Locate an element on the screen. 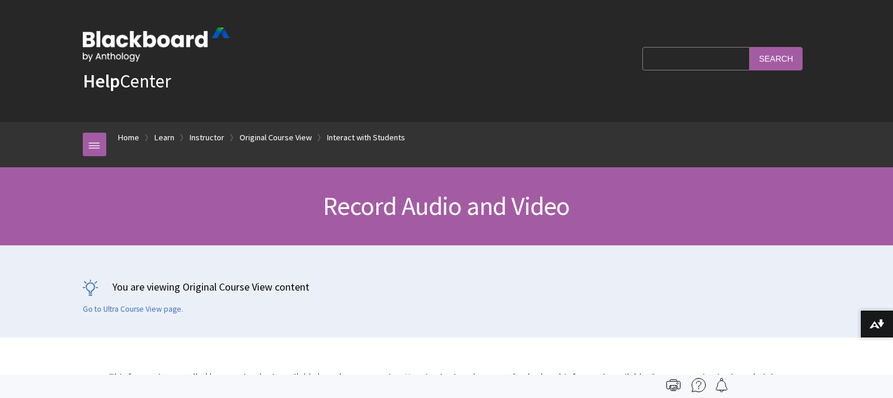  strong: Help is located at coordinates (101, 81).